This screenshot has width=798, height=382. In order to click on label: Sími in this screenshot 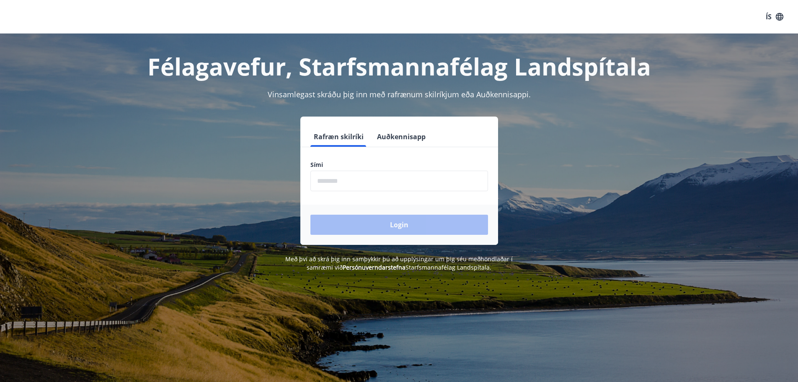, I will do `click(399, 165)`.